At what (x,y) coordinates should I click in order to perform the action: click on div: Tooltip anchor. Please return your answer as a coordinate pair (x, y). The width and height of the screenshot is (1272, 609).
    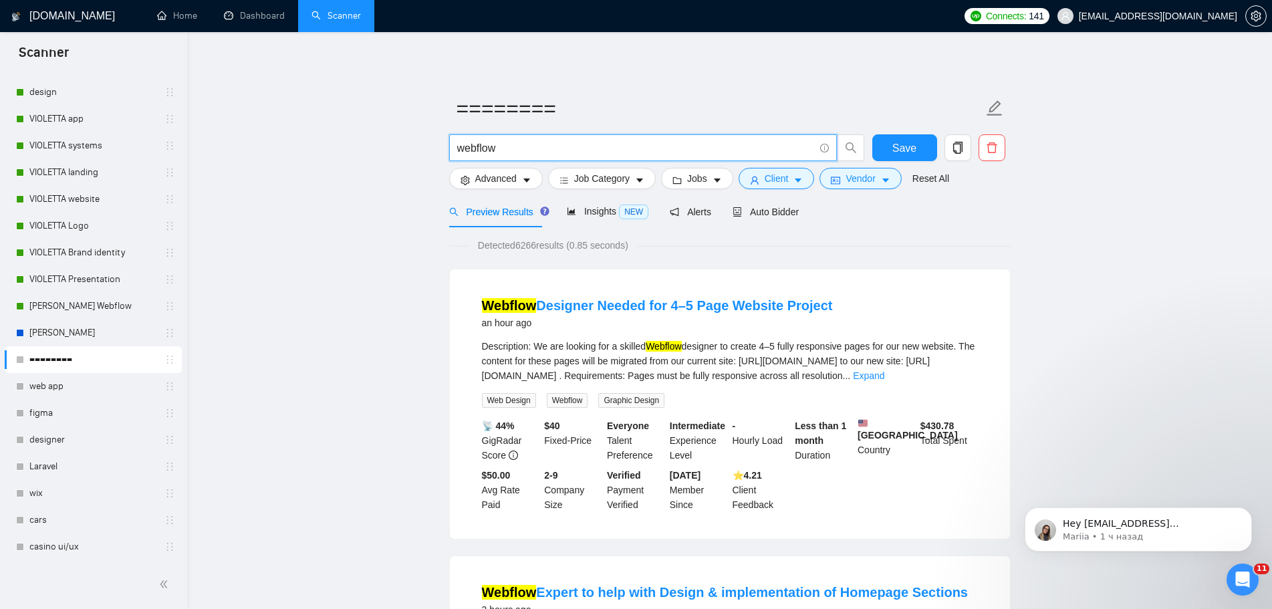
    Looking at the image, I should click on (545, 211).